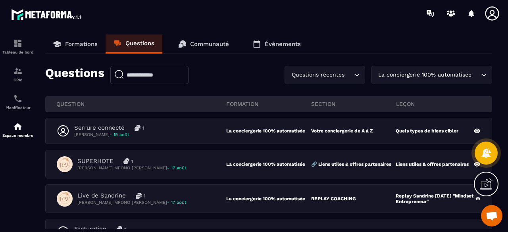 This screenshot has width=508, height=232. Describe the element at coordinates (269, 104) in the screenshot. I see `p: FORMATION` at that location.